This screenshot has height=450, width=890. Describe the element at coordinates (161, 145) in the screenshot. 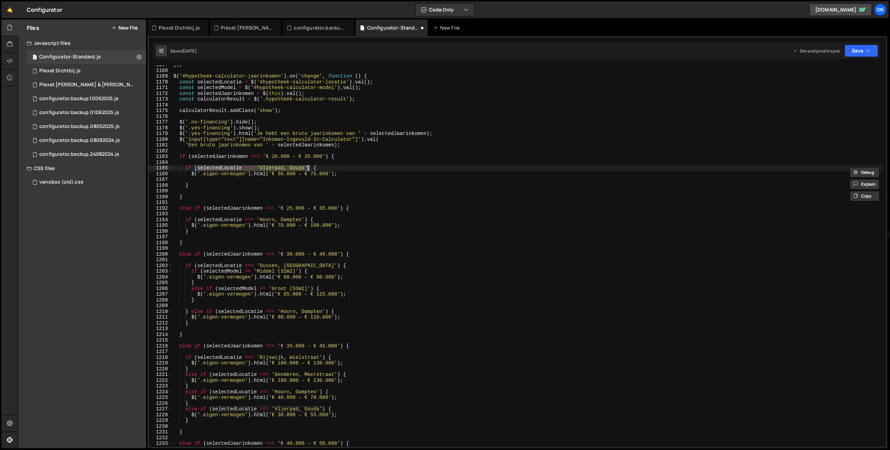

I see `div: 1181` at that location.